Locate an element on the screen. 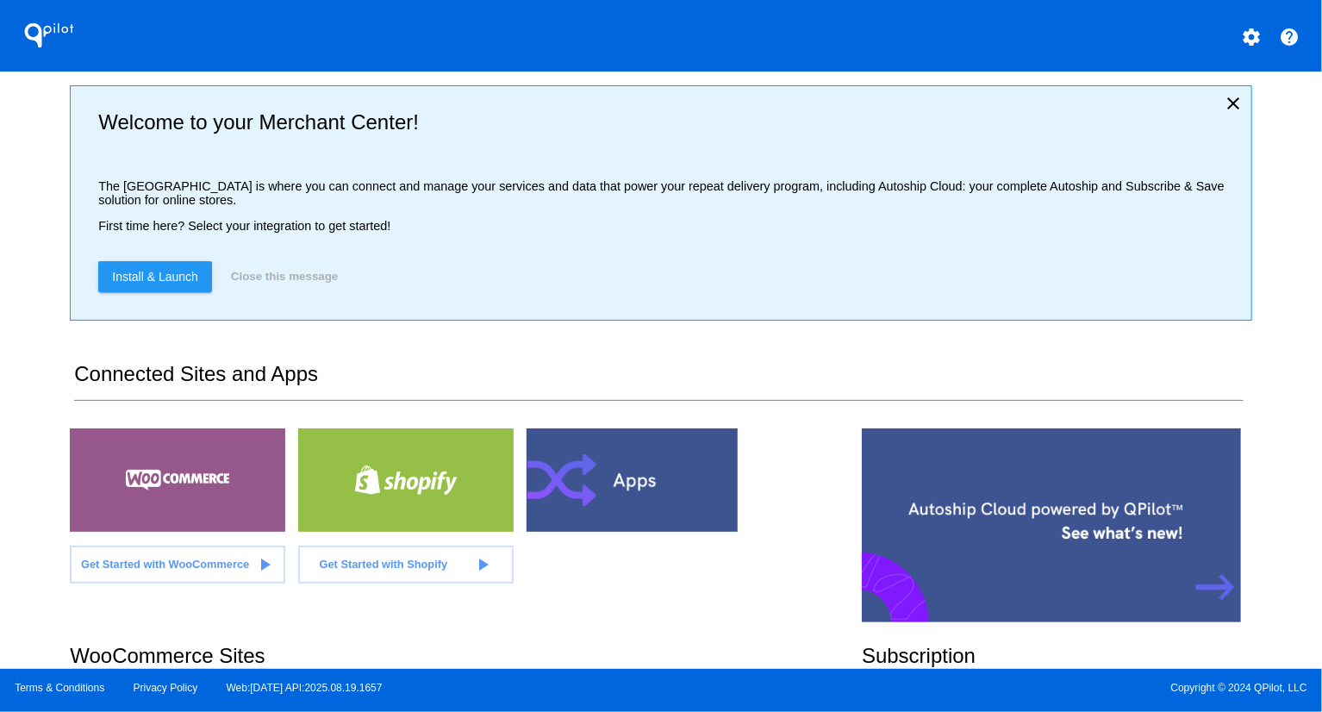  mat-icon: close is located at coordinates (1235, 103).